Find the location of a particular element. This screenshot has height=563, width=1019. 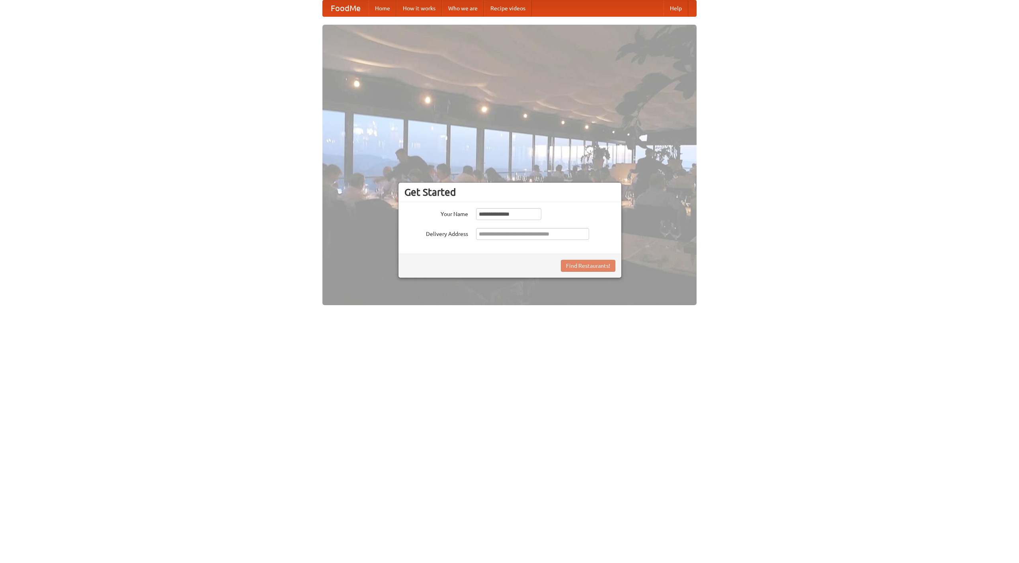

a: Recipe videos is located at coordinates (508, 8).